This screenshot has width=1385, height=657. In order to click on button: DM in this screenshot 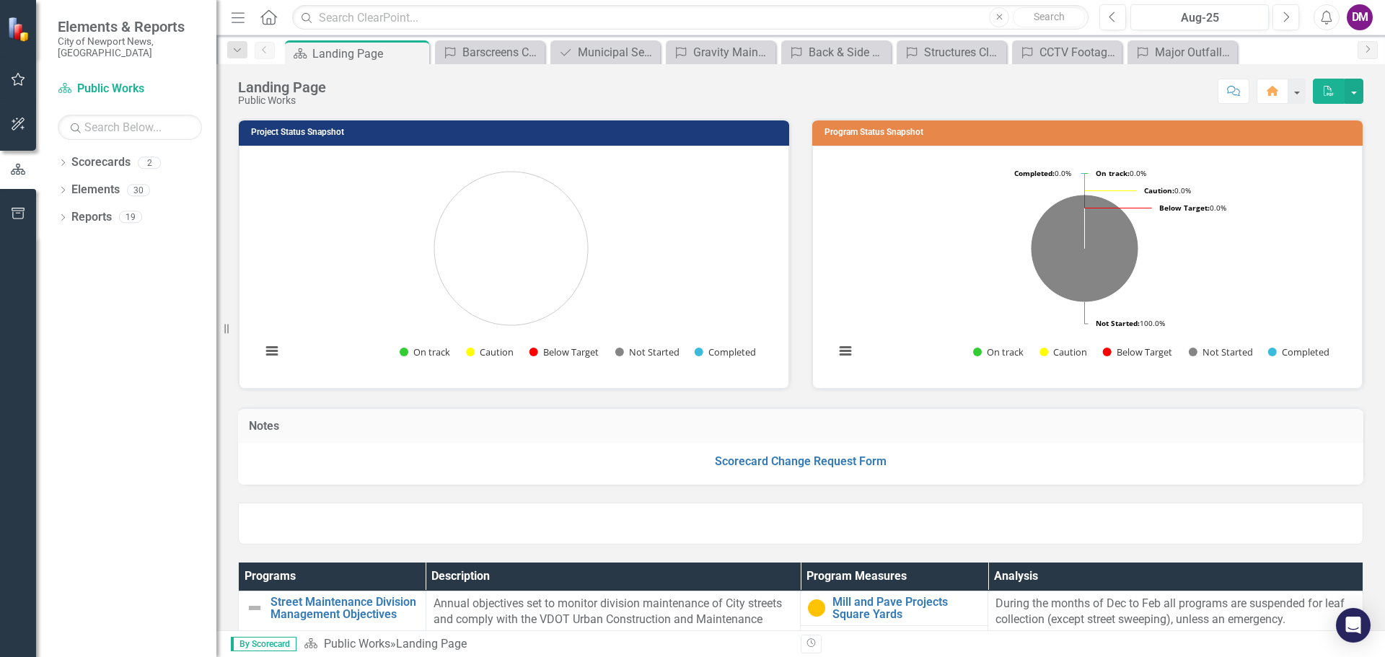, I will do `click(1360, 17)`.